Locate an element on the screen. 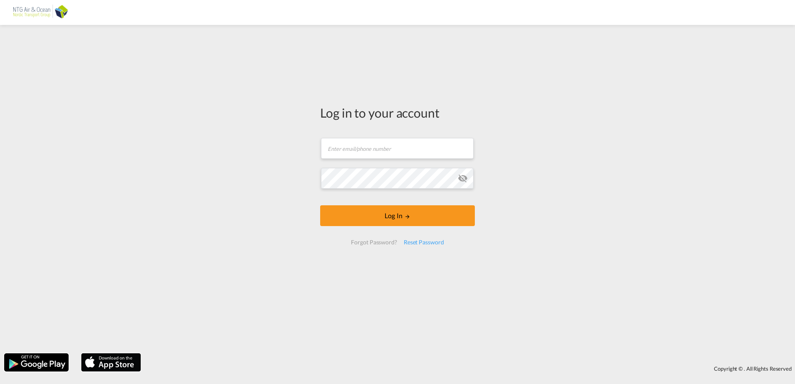  div: Copyright © . All Rights Reserved is located at coordinates (470, 369).